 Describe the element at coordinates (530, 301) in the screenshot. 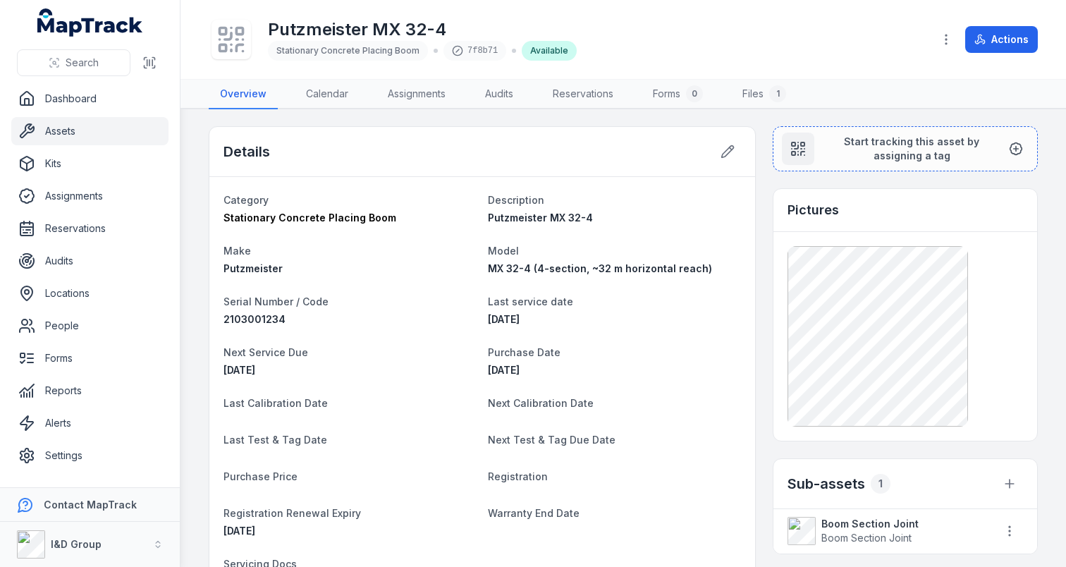

I see `span: Last service date` at that location.